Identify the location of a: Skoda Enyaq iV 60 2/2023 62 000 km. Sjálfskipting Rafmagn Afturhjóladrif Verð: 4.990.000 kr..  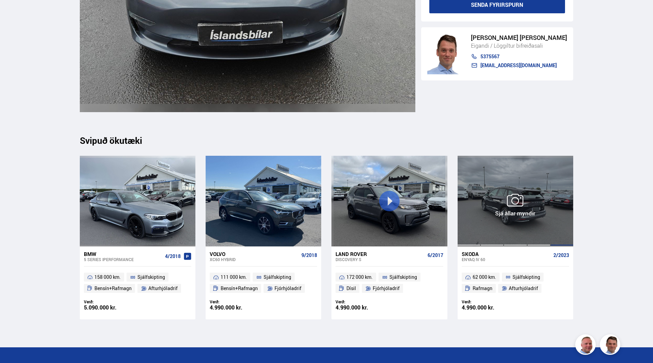
(515, 283).